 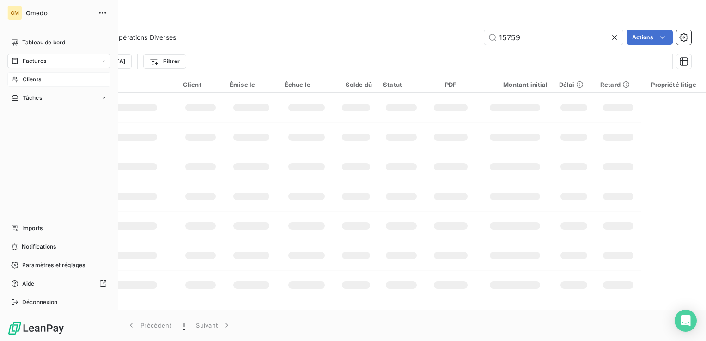 What do you see at coordinates (32, 228) in the screenshot?
I see `span: Imports` at bounding box center [32, 228].